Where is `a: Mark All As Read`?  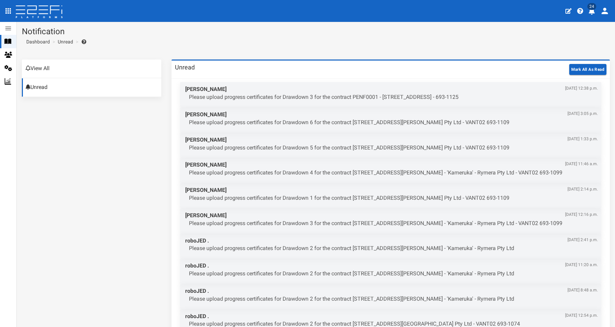
a: Mark All As Read is located at coordinates (587, 69).